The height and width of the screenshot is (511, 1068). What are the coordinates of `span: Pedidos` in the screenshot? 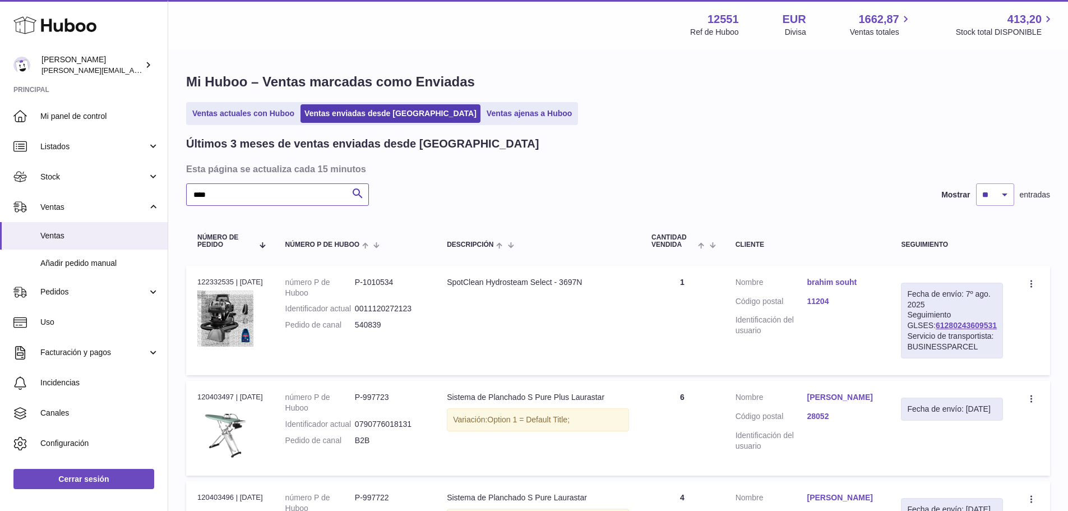 It's located at (94, 292).